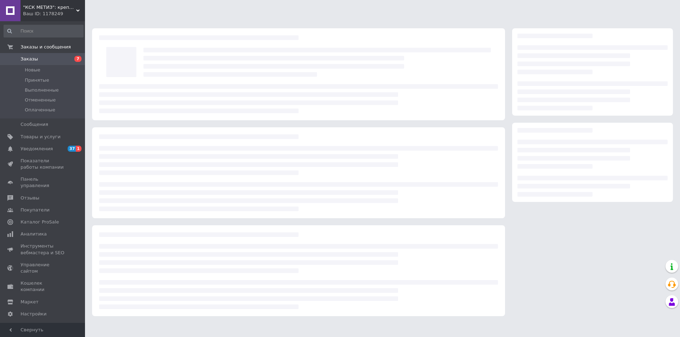 This screenshot has width=680, height=337. I want to click on span: "КСК МЕТИЗ": крепеж, такелаж, so click(50, 7).